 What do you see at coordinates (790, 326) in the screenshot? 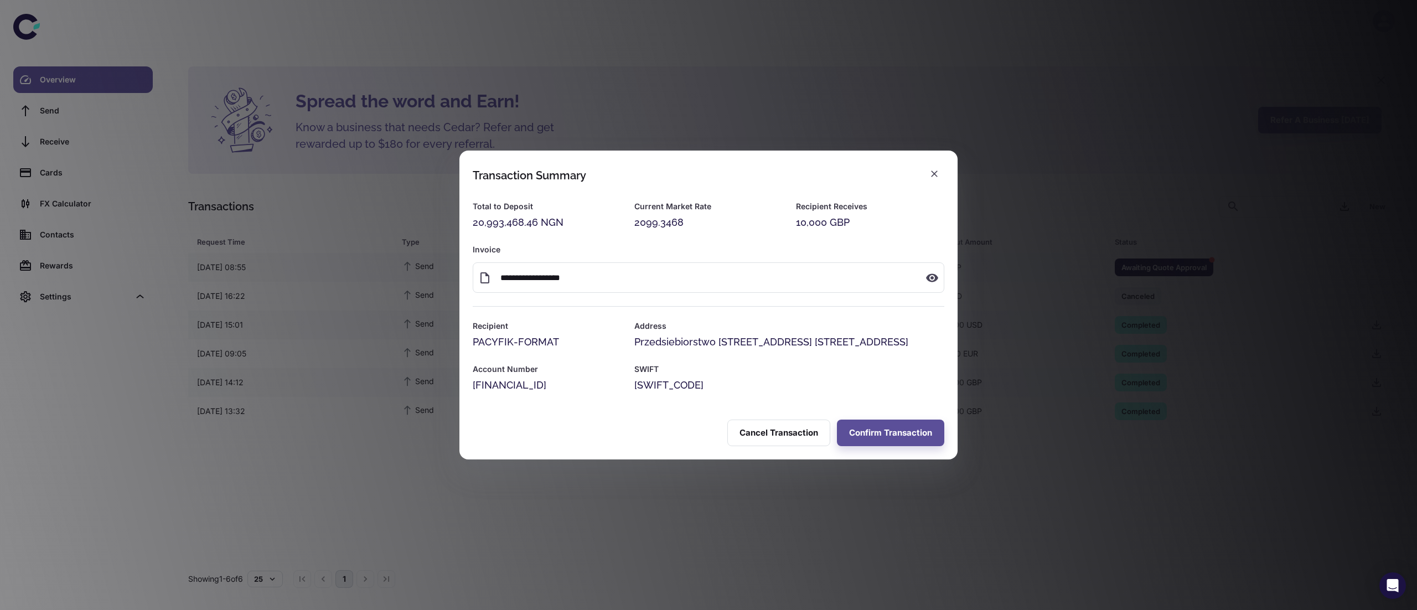
I see `h6: Address` at bounding box center [790, 326].